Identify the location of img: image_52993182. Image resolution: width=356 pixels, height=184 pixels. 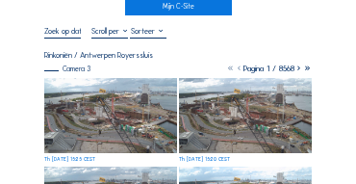
(246, 116).